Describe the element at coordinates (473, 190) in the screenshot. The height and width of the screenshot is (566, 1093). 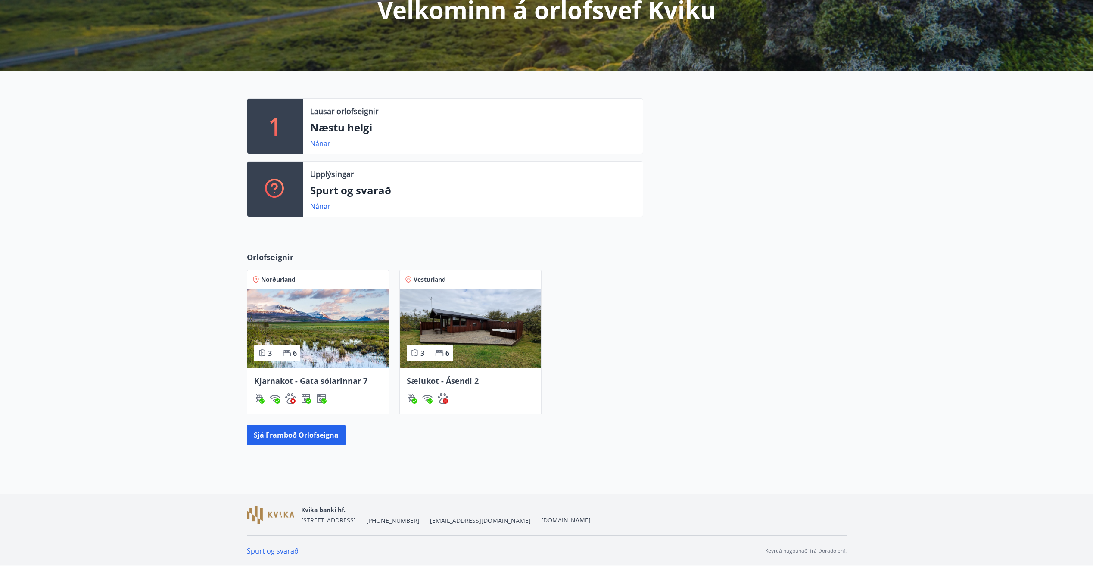
I see `p: Spurt og svarað` at that location.